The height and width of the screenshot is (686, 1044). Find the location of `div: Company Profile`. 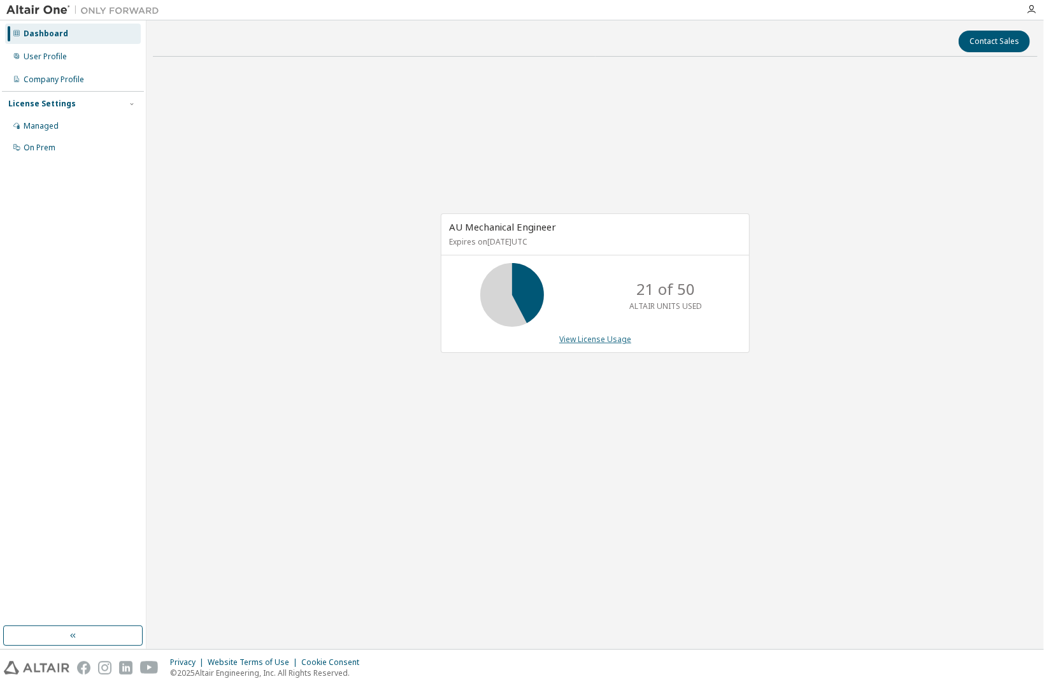

div: Company Profile is located at coordinates (53, 80).